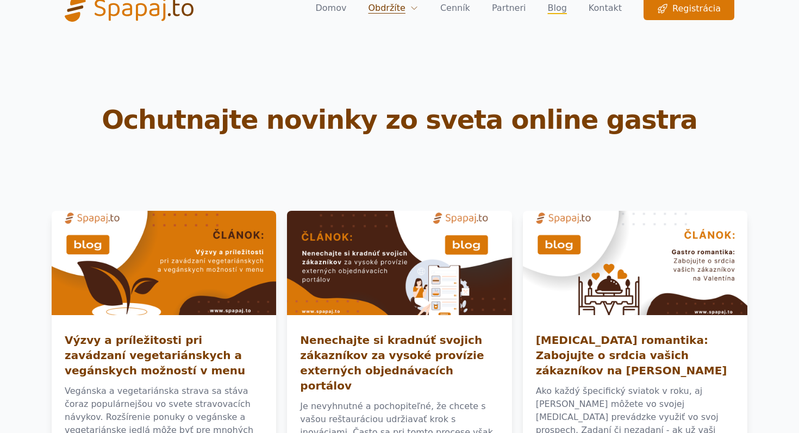 This screenshot has width=799, height=433. Describe the element at coordinates (399, 120) in the screenshot. I see `h1: Ochutnajte novinky zo sveta online gastra` at that location.